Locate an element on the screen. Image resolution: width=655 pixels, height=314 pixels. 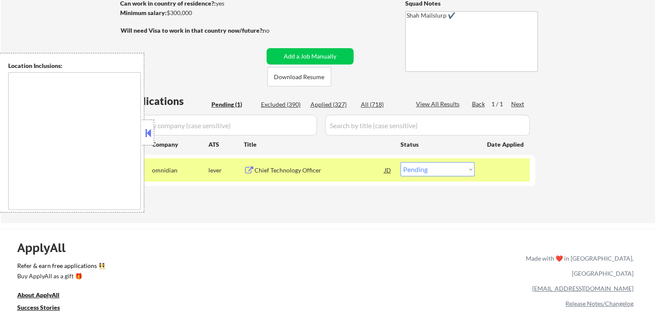
strong: Minimum salary: is located at coordinates (143, 12).